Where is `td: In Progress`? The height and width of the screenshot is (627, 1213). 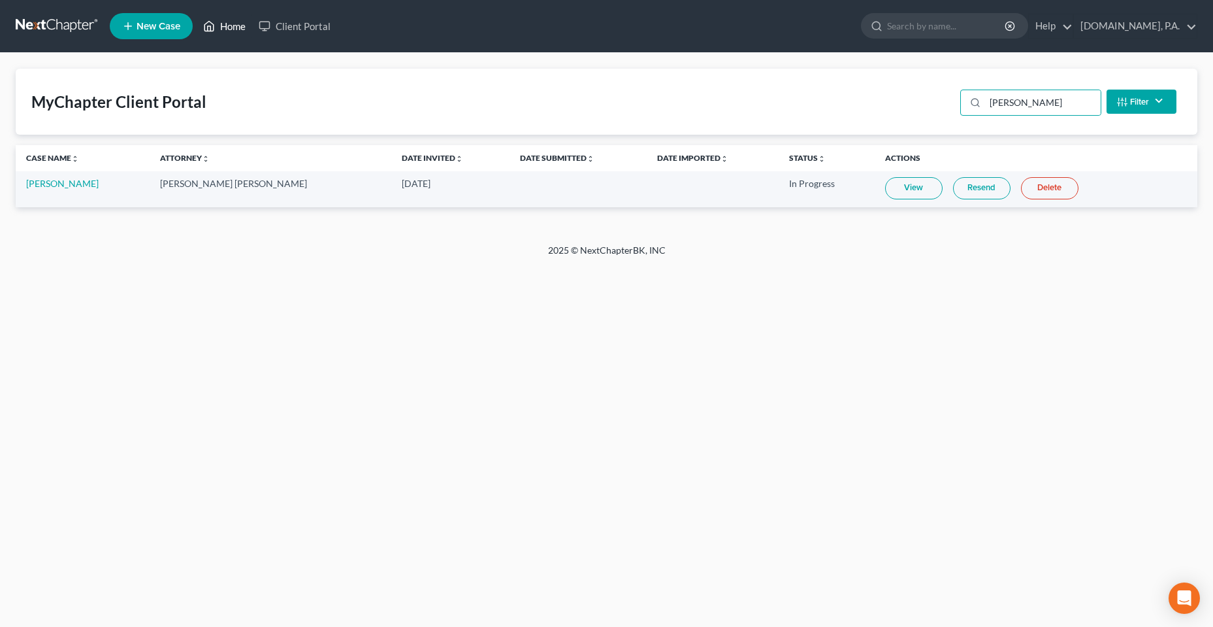
td: In Progress is located at coordinates (827, 189).